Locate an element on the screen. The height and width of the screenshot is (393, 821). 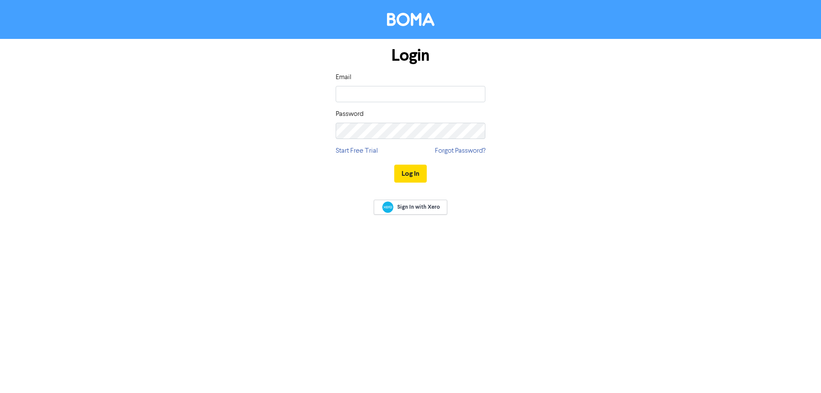
span: Sign In with Xero is located at coordinates (419, 207).